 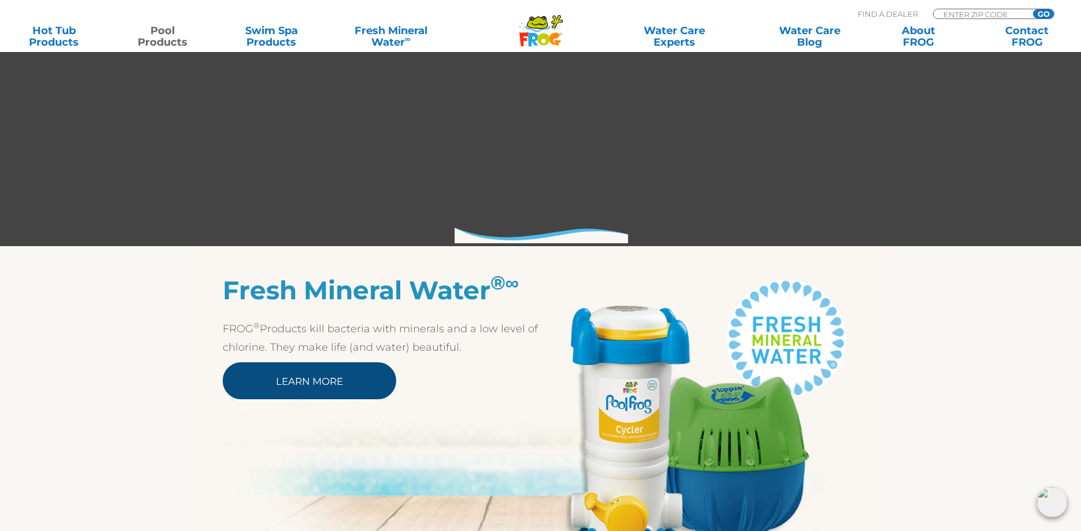 I want to click on a: Water CareExperts, so click(x=674, y=36).